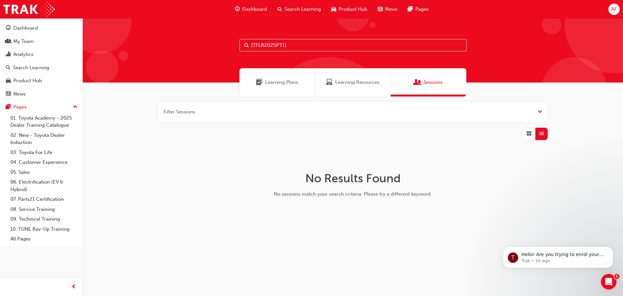  What do you see at coordinates (41, 41) in the screenshot?
I see `a: My Team` at bounding box center [41, 41].